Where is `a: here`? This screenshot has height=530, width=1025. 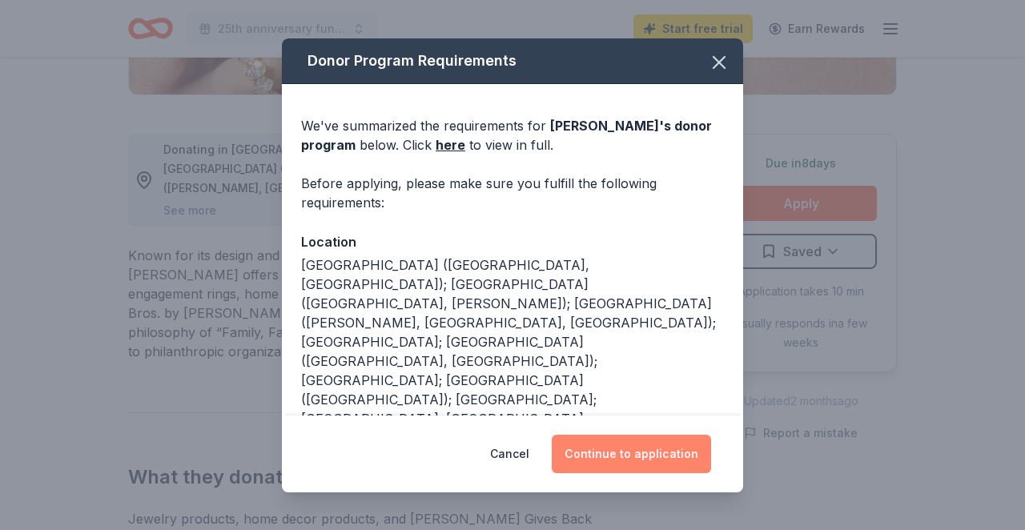 a: here is located at coordinates (450, 145).